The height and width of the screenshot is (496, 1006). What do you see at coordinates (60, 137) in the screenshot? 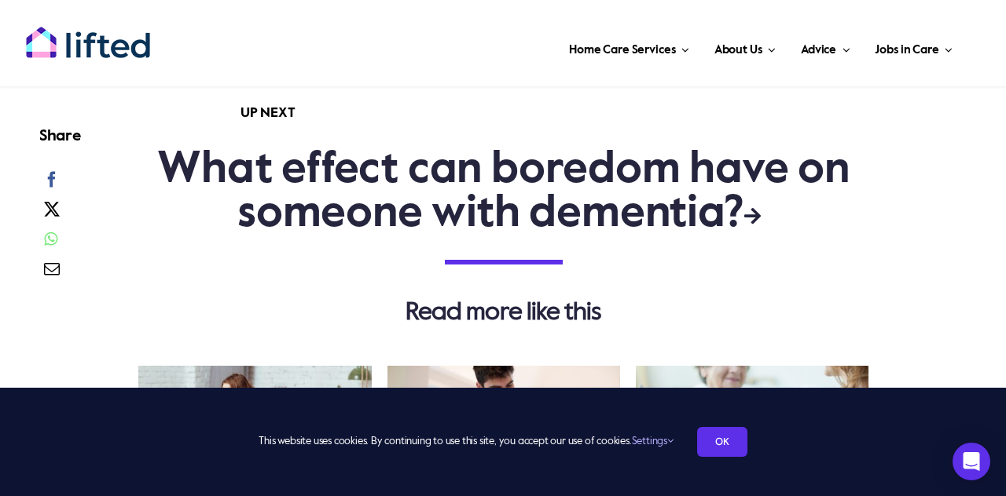
I see `h4: Share` at bounding box center [60, 137].